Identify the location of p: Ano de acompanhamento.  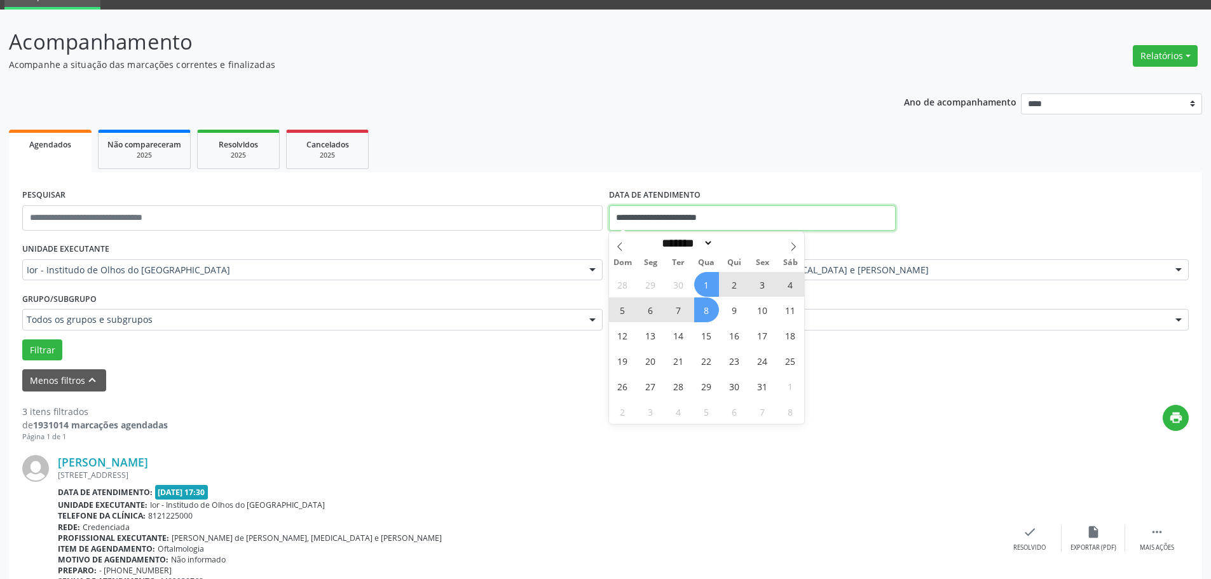
(960, 101).